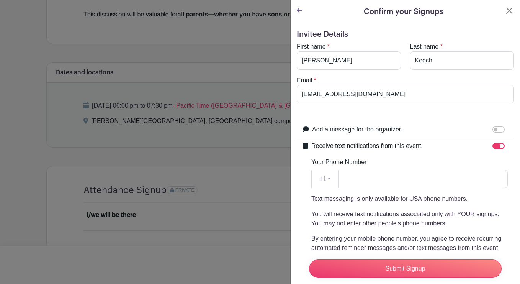  Describe the element at coordinates (410, 199) in the screenshot. I see `p: Text messaging is only available for USA phone numbers.` at that location.